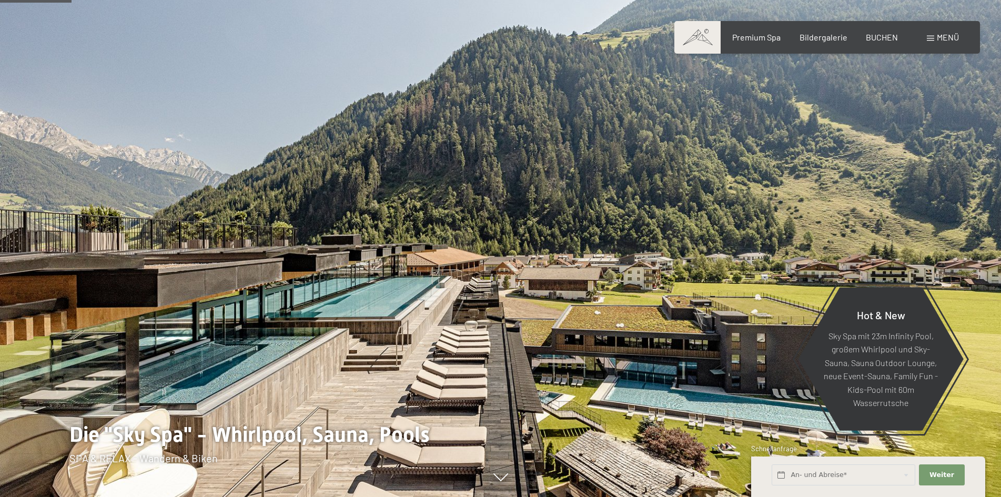  I want to click on a: BUCHEN, so click(882, 37).